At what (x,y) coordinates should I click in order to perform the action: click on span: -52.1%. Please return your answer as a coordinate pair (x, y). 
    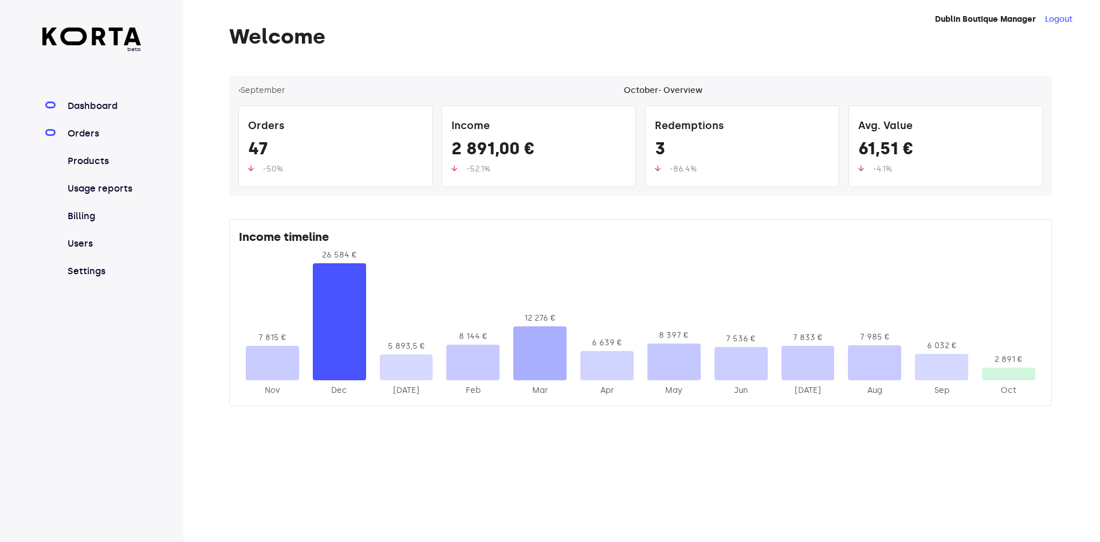
    Looking at the image, I should click on (479, 169).